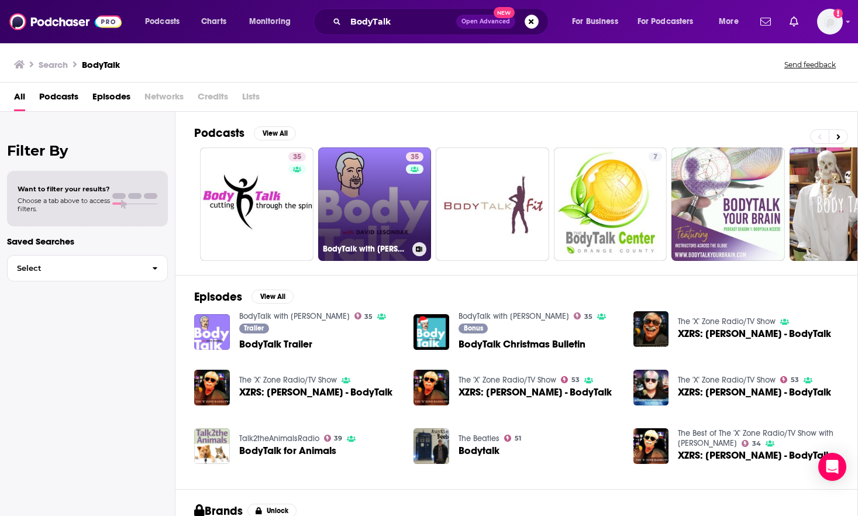 The width and height of the screenshot is (858, 516). Describe the element at coordinates (162, 22) in the screenshot. I see `span: Podcasts` at that location.